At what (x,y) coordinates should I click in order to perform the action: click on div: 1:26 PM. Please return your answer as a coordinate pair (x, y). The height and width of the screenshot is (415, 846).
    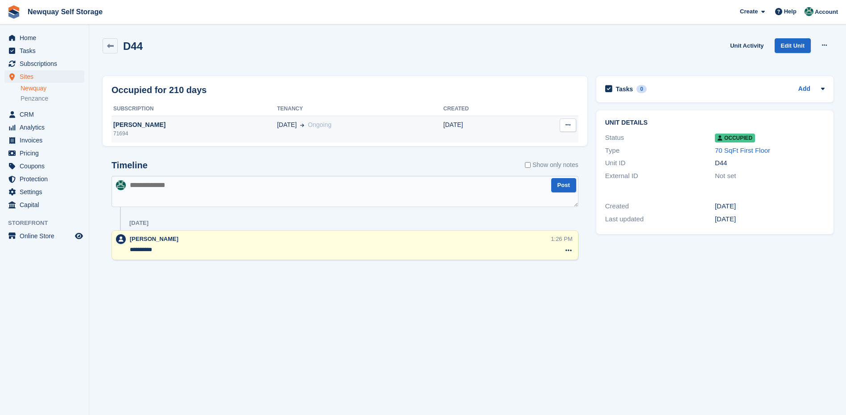
    Looking at the image, I should click on (561, 239).